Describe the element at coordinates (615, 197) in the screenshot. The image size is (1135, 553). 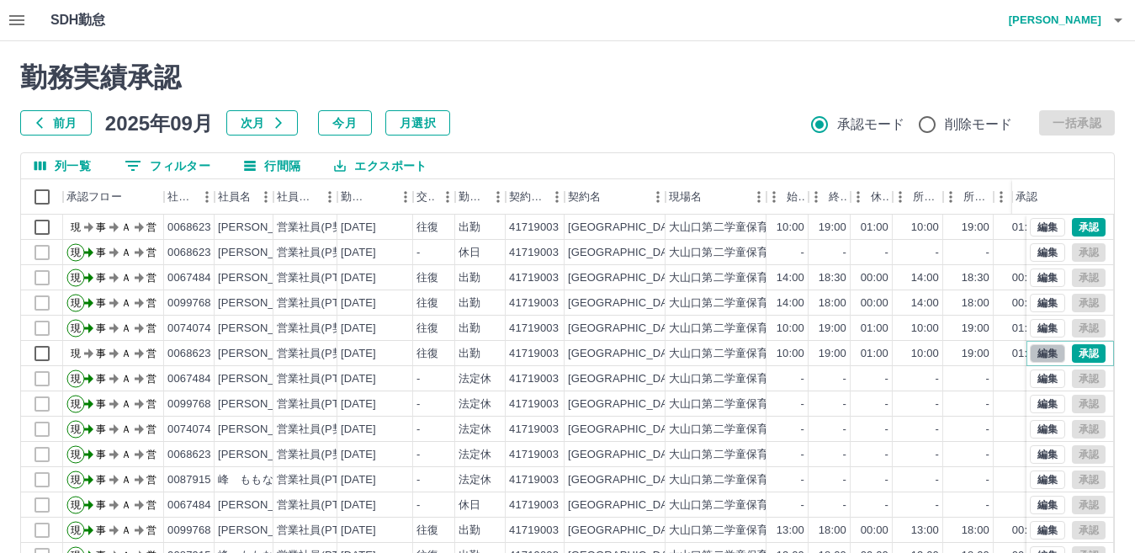
I see `div: 契約名` at that location.